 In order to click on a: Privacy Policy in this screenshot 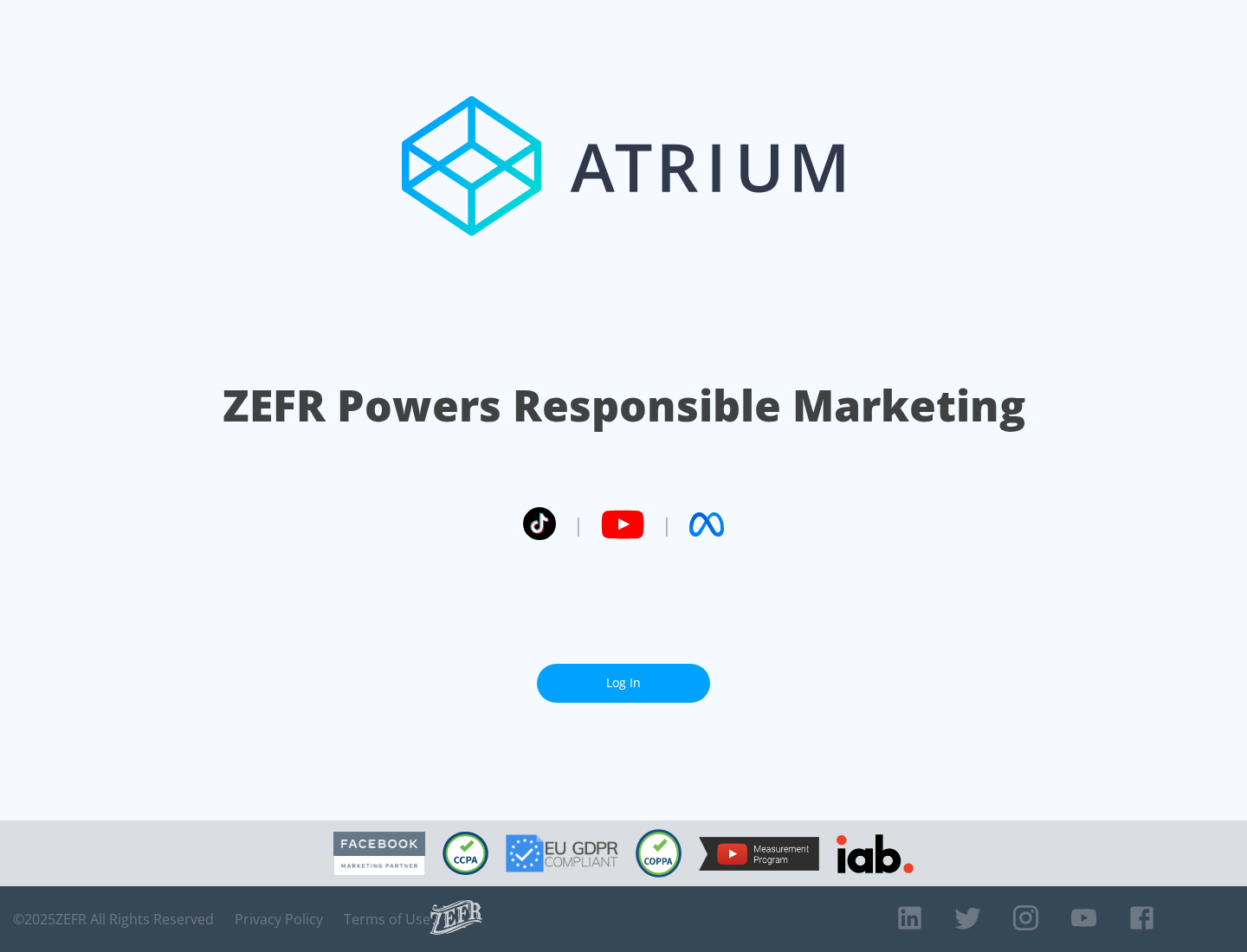, I will do `click(279, 920)`.